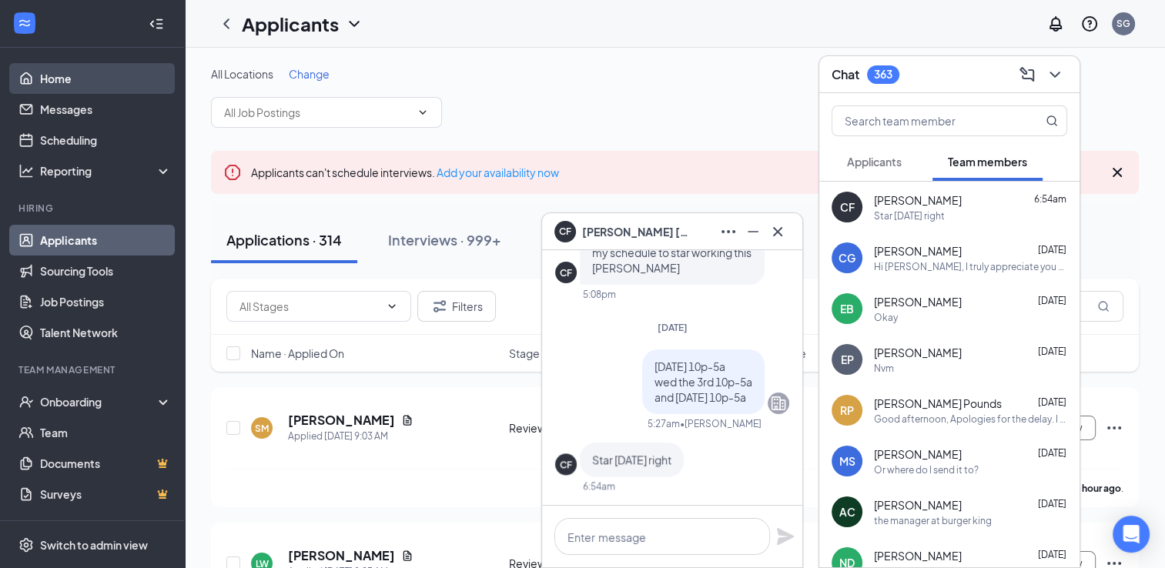 This screenshot has height=568, width=1165. Describe the element at coordinates (847, 258) in the screenshot. I see `div: CG` at that location.